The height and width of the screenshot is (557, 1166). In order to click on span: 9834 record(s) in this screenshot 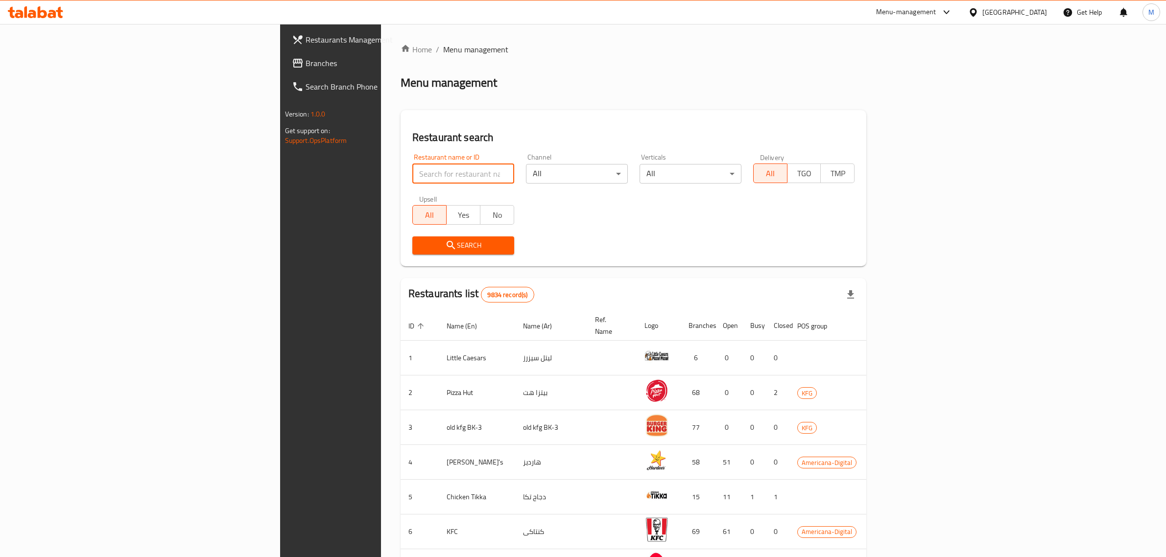, I will do `click(507, 295)`.